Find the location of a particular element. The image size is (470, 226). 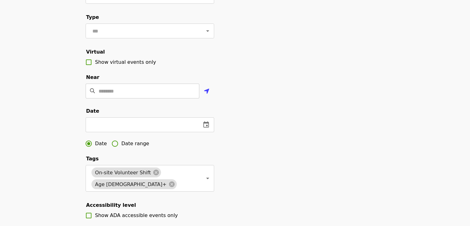

button: change date is located at coordinates (206, 124).